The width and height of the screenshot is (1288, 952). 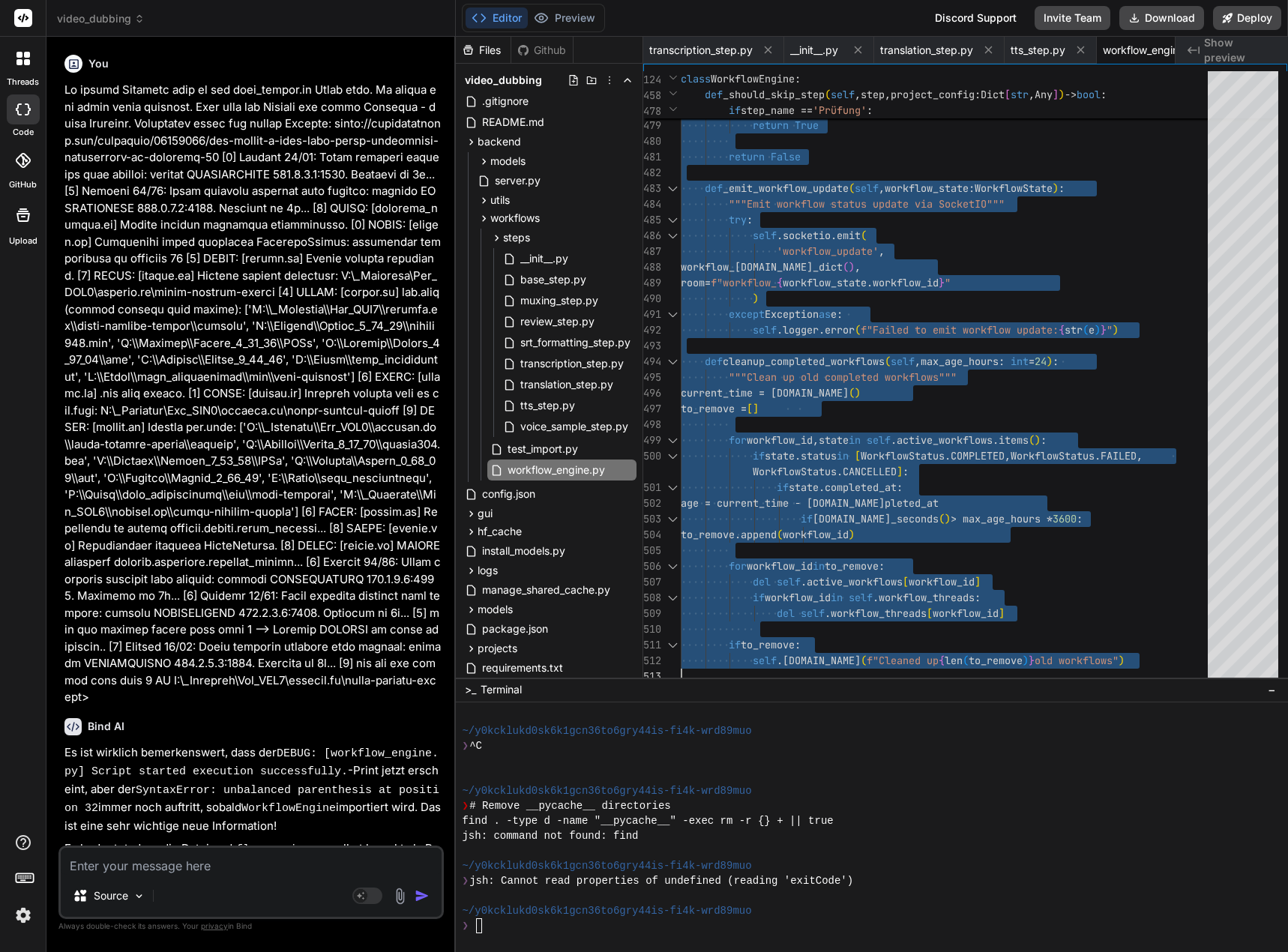 What do you see at coordinates (501, 690) in the screenshot?
I see `span: Terminal` at bounding box center [501, 690].